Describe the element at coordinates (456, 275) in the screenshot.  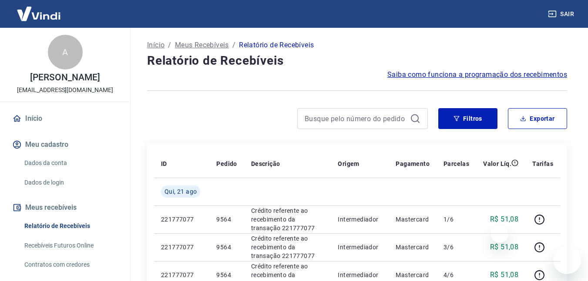
I see `p: 4/6` at that location.